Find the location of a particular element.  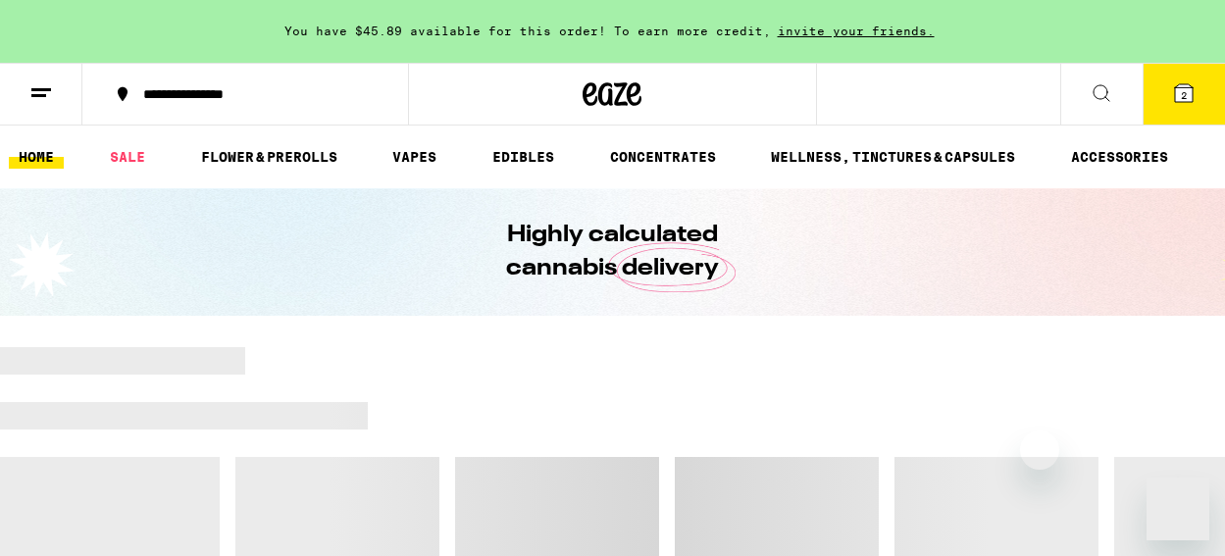

a: FLOWER & PREROLLS is located at coordinates (269, 157).